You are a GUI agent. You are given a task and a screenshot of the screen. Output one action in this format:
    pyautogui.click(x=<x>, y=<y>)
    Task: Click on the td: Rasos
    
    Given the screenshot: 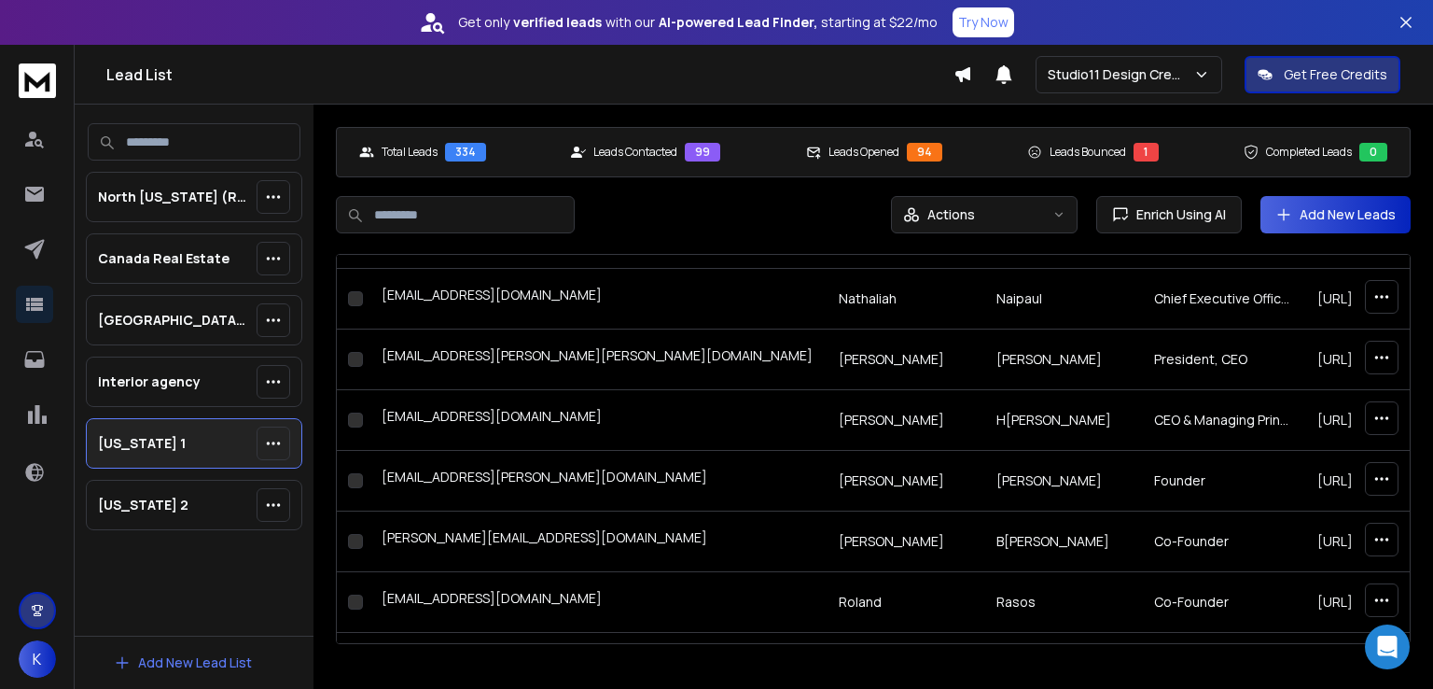 What is the action you would take?
    pyautogui.click(x=1064, y=602)
    